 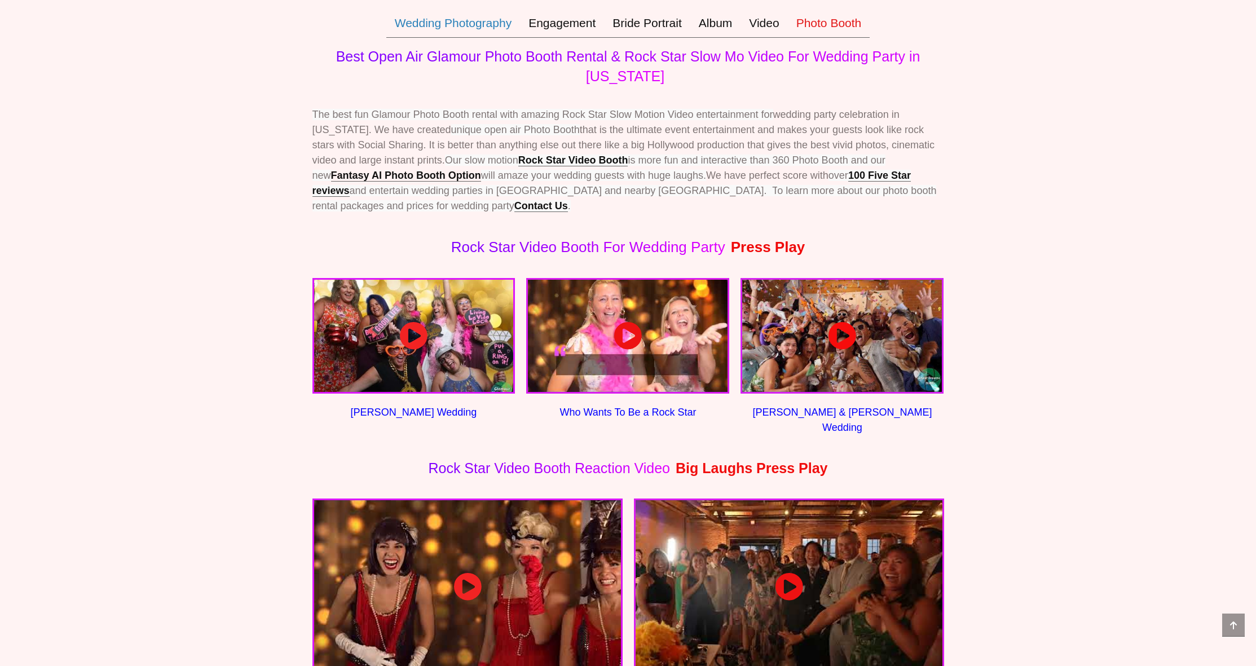 What do you see at coordinates (624, 198) in the screenshot?
I see `span: o learn more about our photo booth rental packages and prices for wedding party` at bounding box center [624, 198].